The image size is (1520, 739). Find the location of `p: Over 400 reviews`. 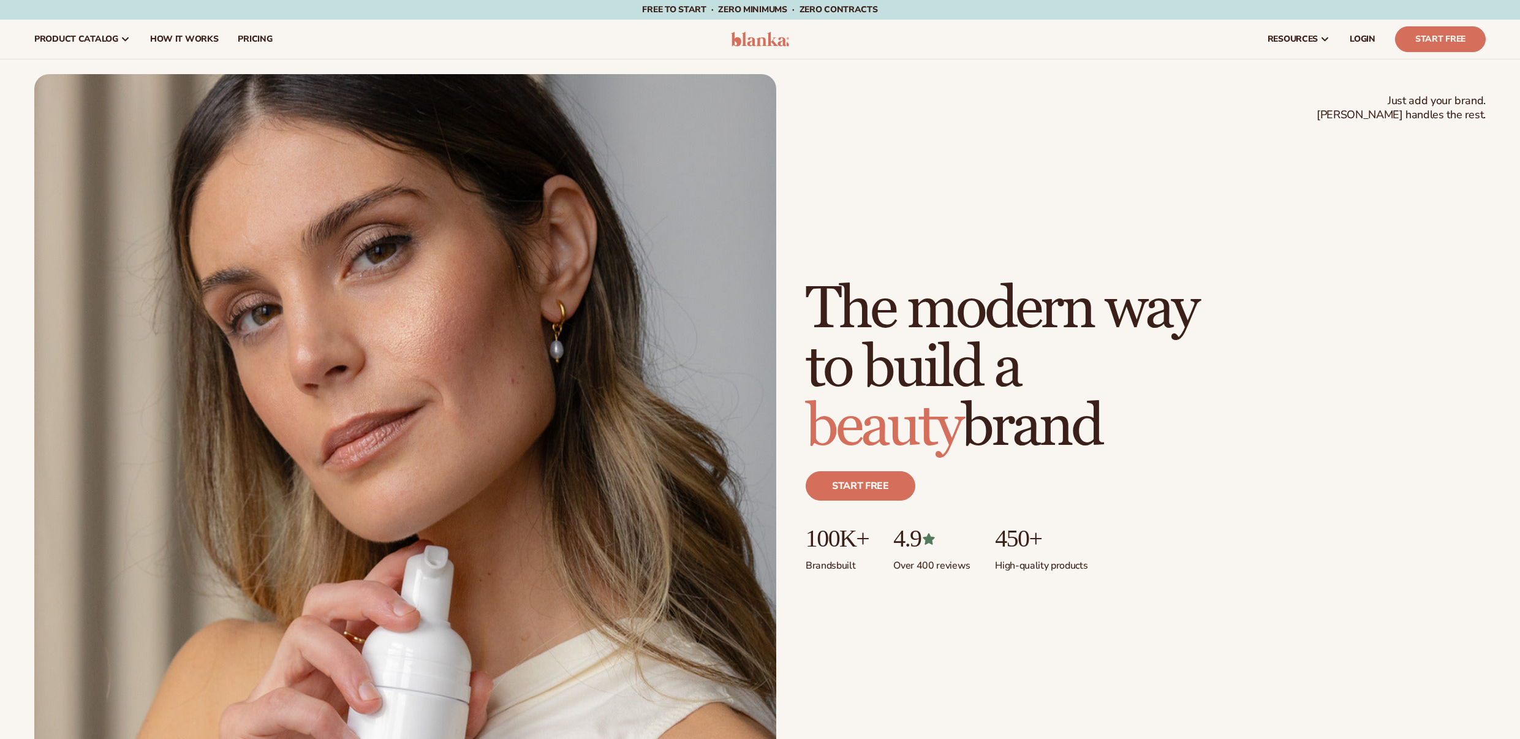

p: Over 400 reviews is located at coordinates (932, 562).